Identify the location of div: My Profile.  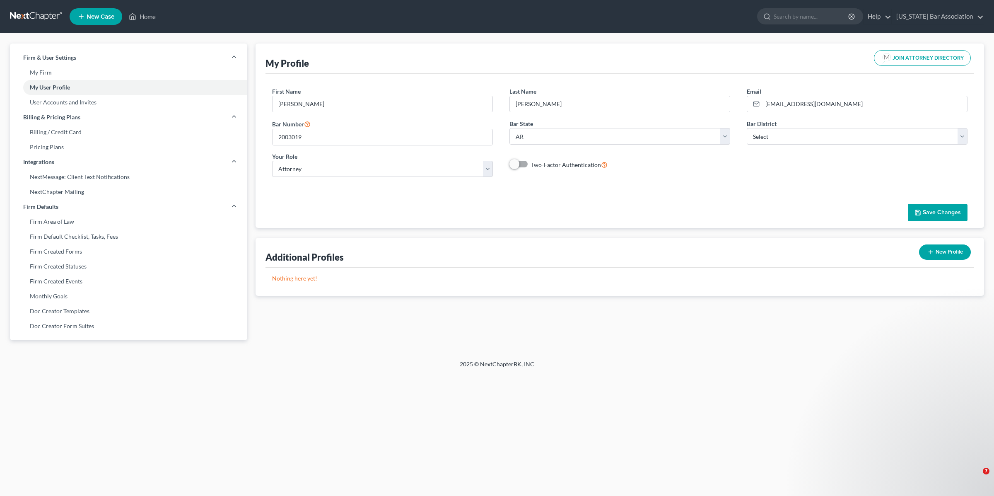
(287, 63).